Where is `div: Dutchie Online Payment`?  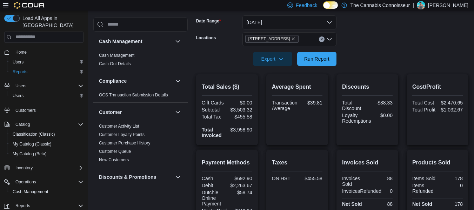 div: Dutchie Online Payment is located at coordinates (214, 198).